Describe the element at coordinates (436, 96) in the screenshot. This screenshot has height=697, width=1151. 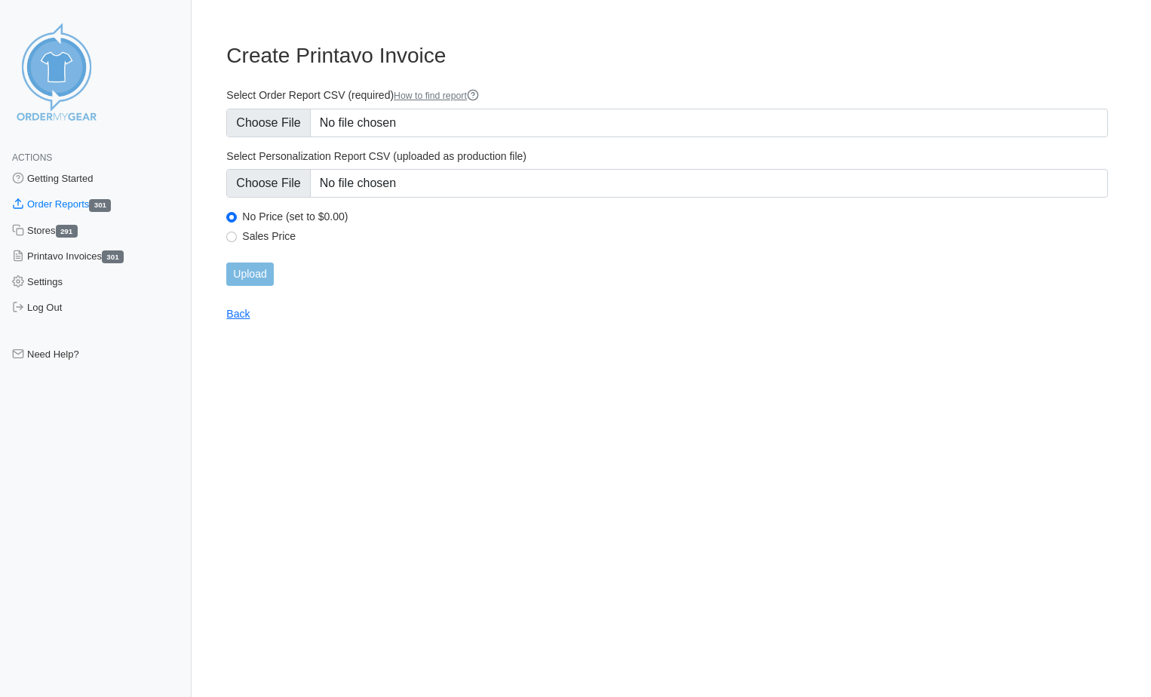
I see `a: How to find report` at that location.